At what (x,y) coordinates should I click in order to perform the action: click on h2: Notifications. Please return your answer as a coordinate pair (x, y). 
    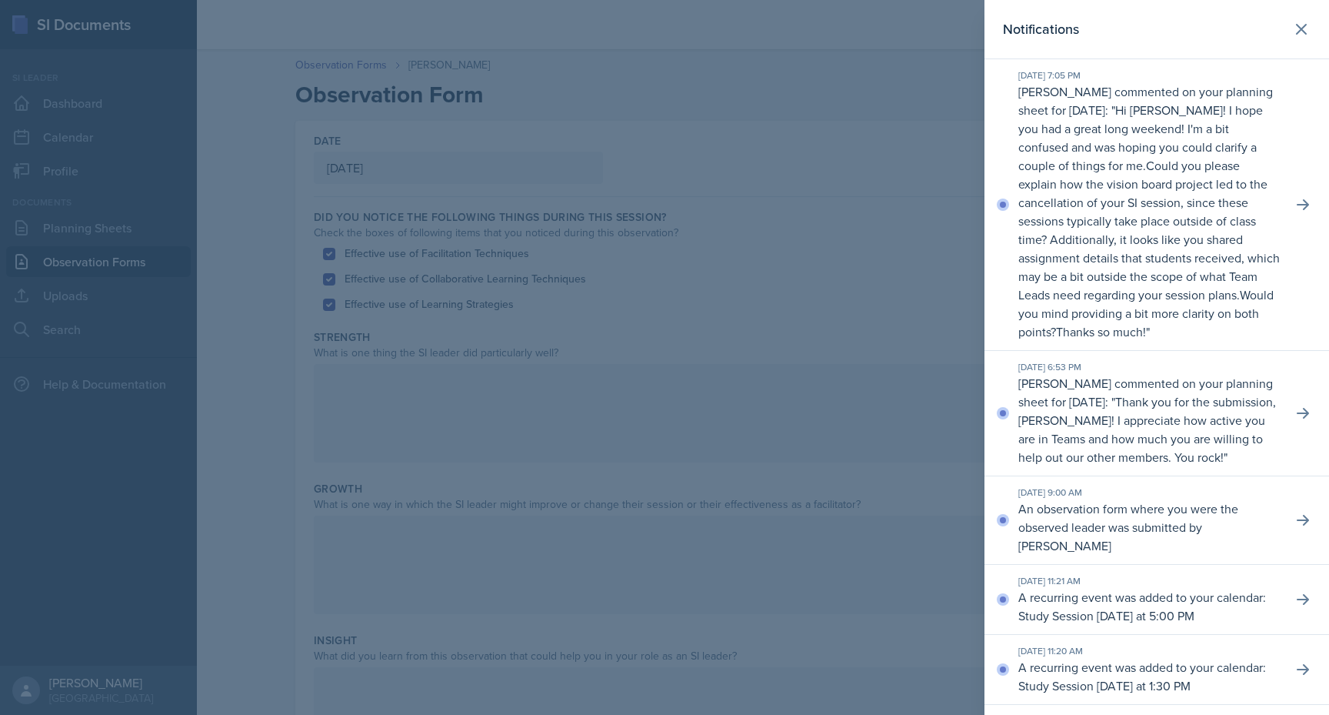
    Looking at the image, I should click on (1041, 29).